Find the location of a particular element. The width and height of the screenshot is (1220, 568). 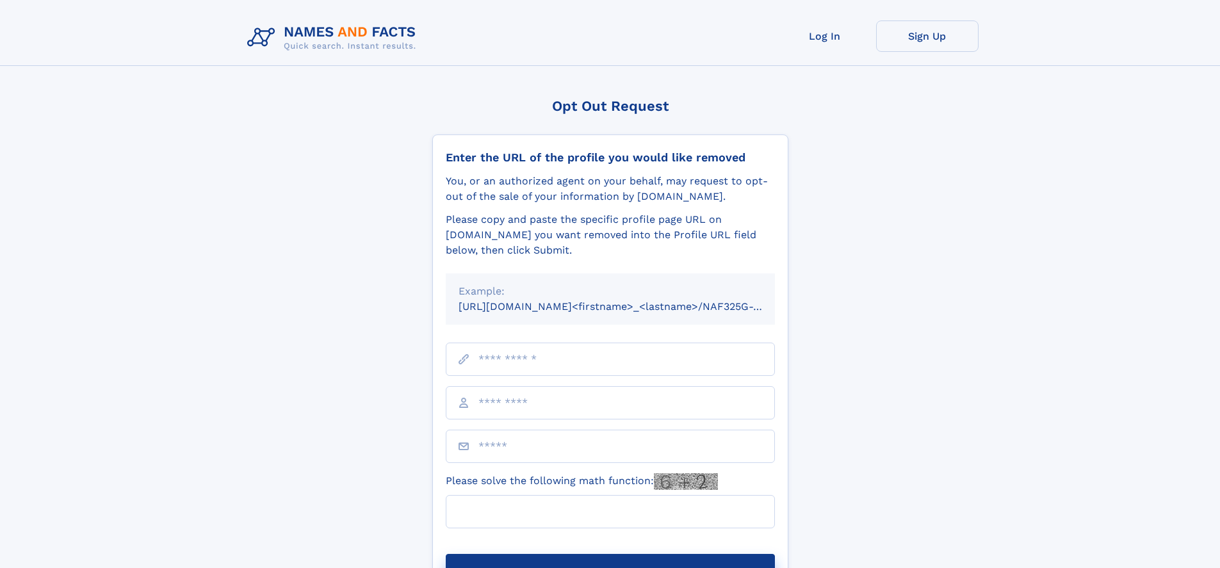

a: Sign Up is located at coordinates (927, 36).